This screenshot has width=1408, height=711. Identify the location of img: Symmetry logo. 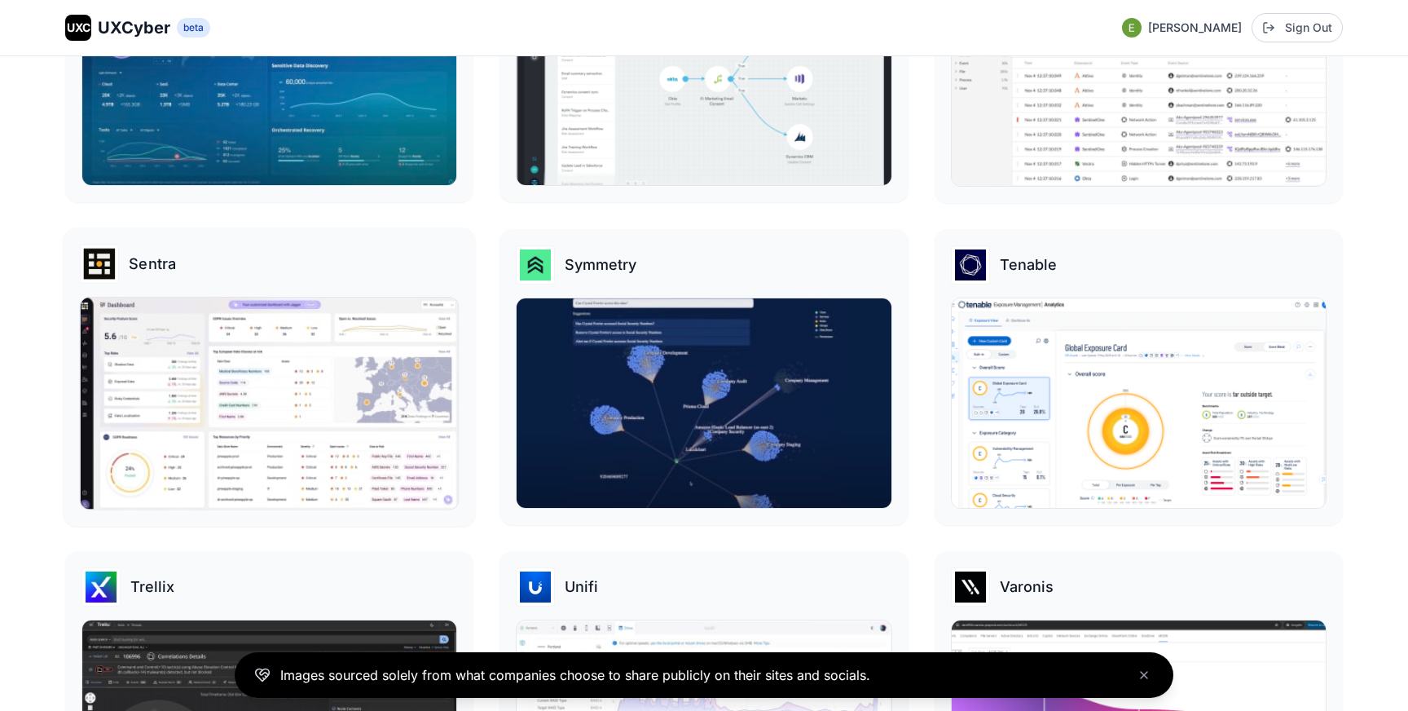
(536, 265).